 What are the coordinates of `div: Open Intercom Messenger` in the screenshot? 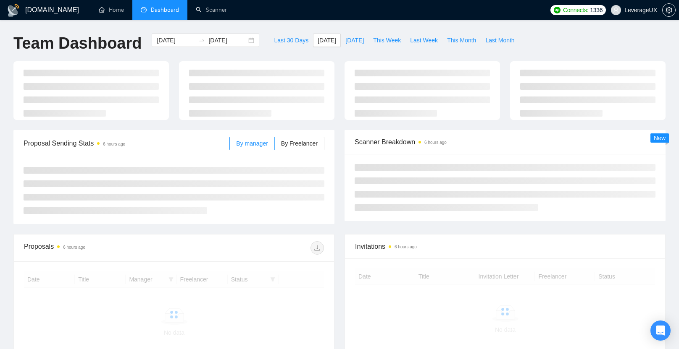 It's located at (660, 331).